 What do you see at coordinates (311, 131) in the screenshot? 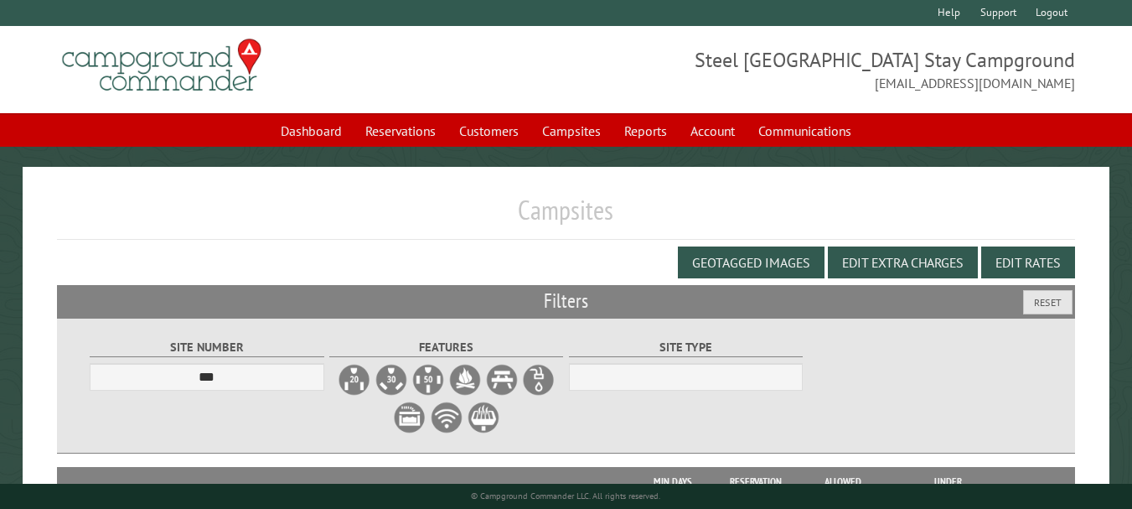
I see `a: Dashboard` at bounding box center [311, 131].